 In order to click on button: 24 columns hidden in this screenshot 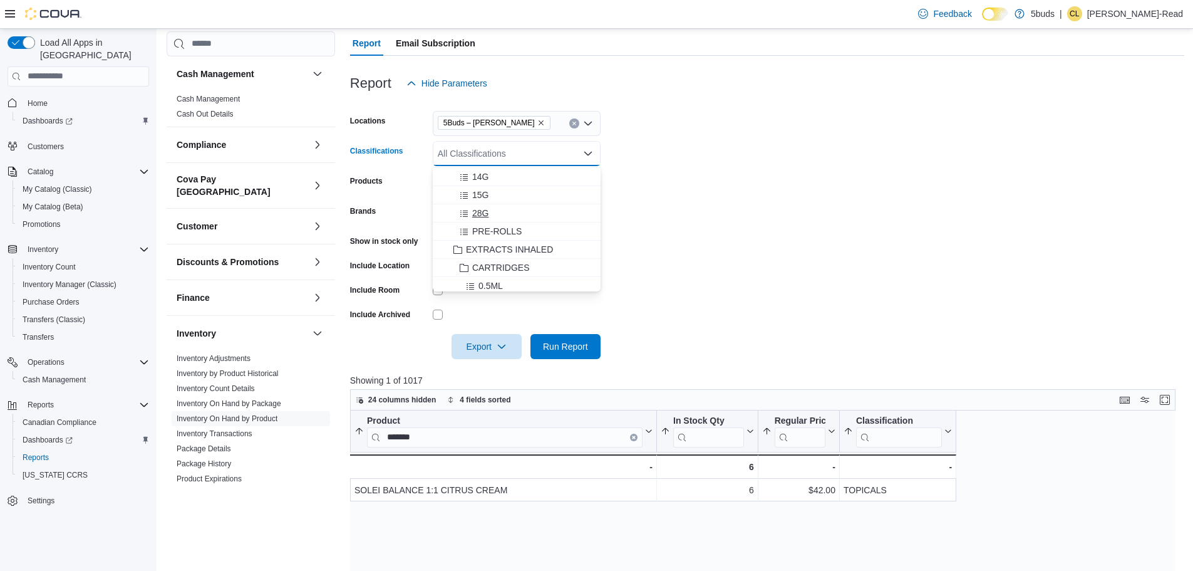, I will do `click(396, 400)`.